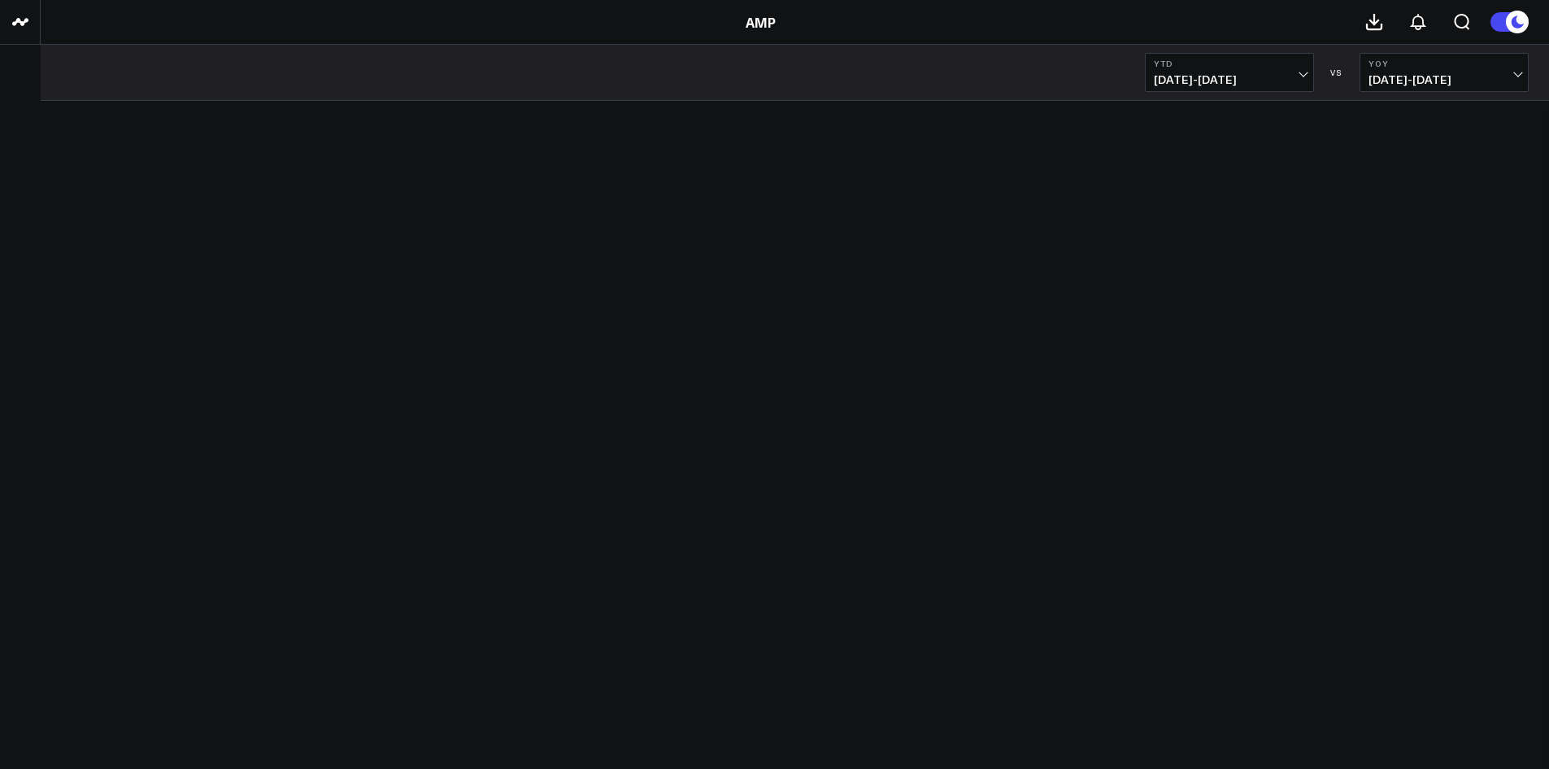 This screenshot has height=769, width=1549. Describe the element at coordinates (1337, 72) in the screenshot. I see `div: VS` at that location.